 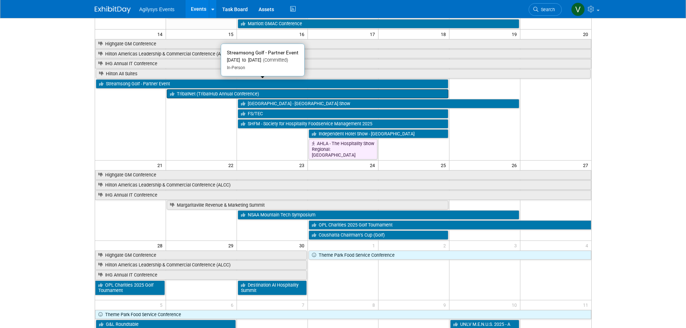 What do you see at coordinates (444, 34) in the screenshot?
I see `span: 18` at bounding box center [444, 34].